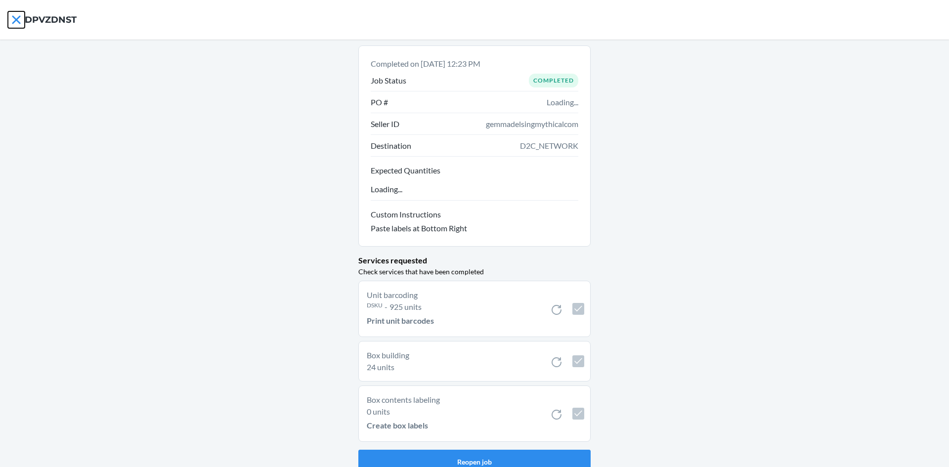  What do you see at coordinates (419, 228) in the screenshot?
I see `p: Paste labels at Bottom Right` at bounding box center [419, 228].